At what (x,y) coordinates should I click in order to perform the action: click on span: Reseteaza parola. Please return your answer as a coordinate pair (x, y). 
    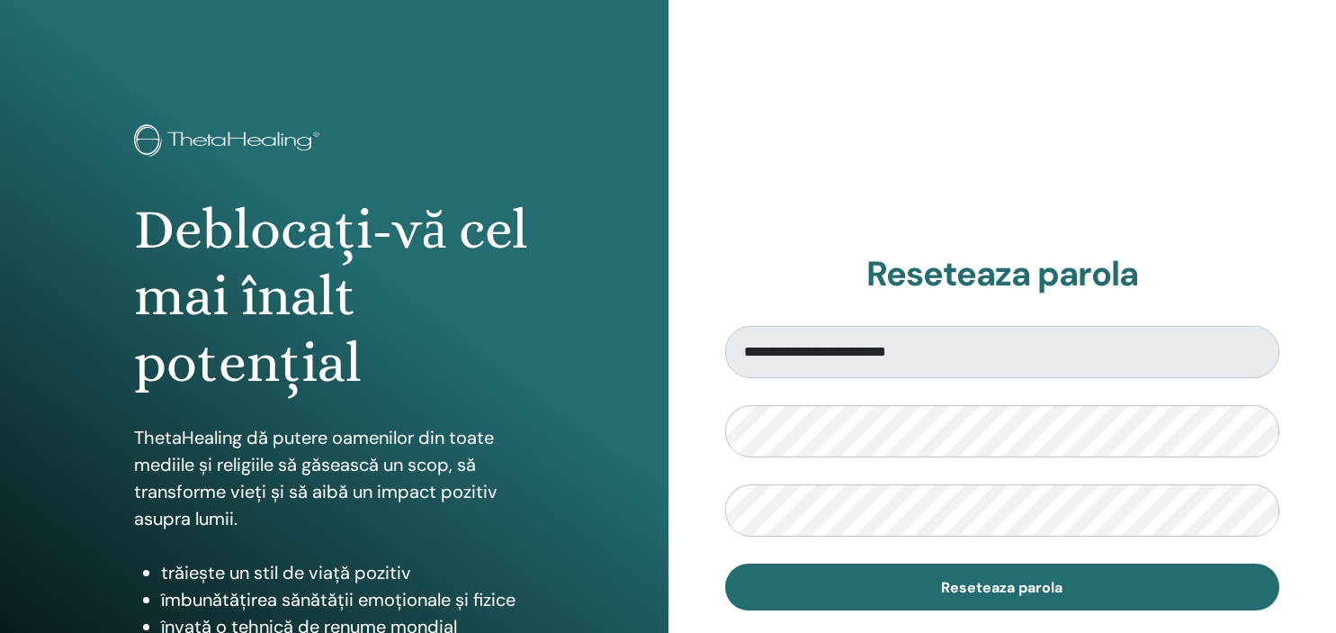
    Looking at the image, I should click on (1001, 587).